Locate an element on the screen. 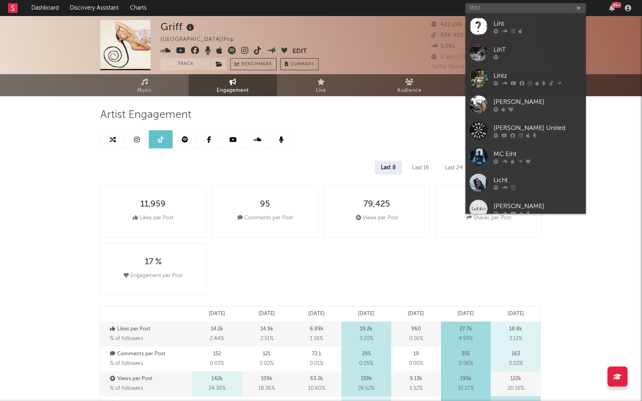  span: Audience is located at coordinates (409, 91).